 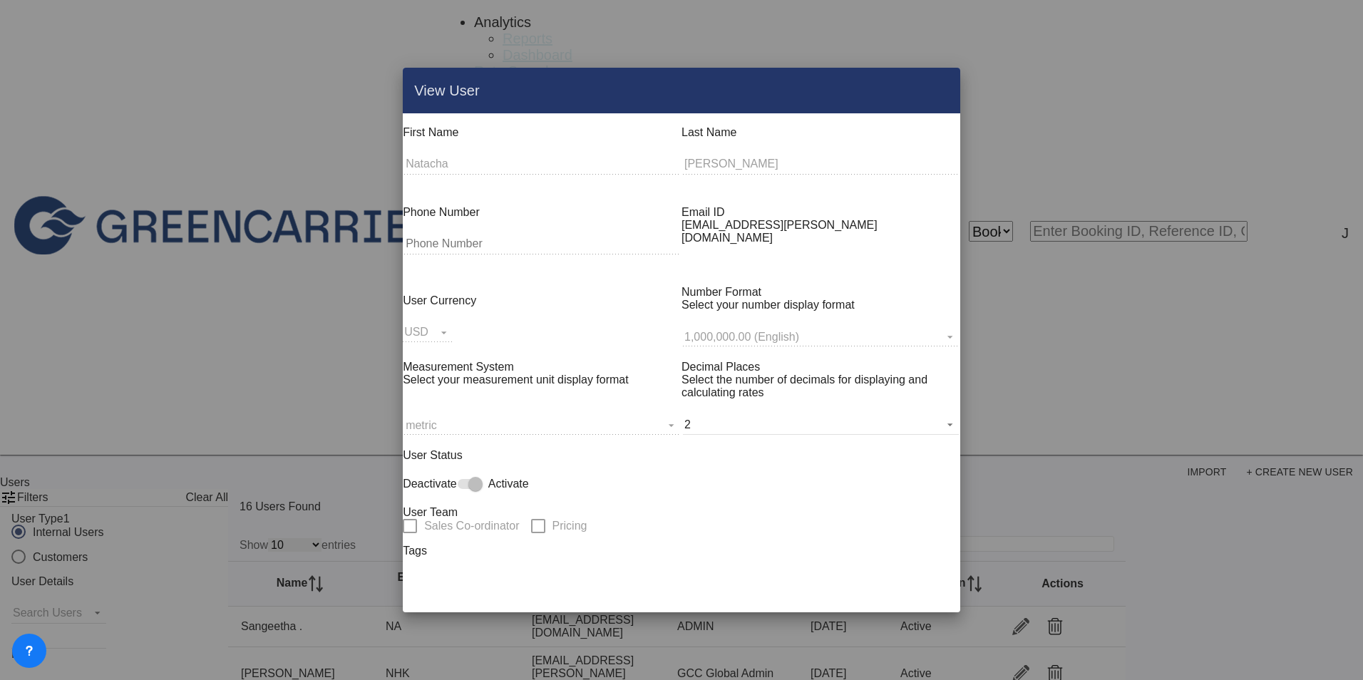 I want to click on label: Measurement System, so click(x=542, y=367).